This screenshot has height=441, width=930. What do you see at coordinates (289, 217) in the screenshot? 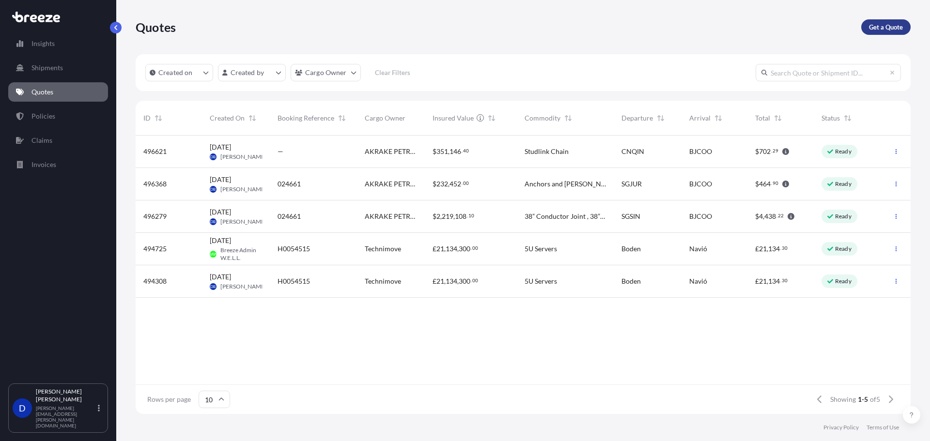
I see `span: 024661` at bounding box center [289, 217].